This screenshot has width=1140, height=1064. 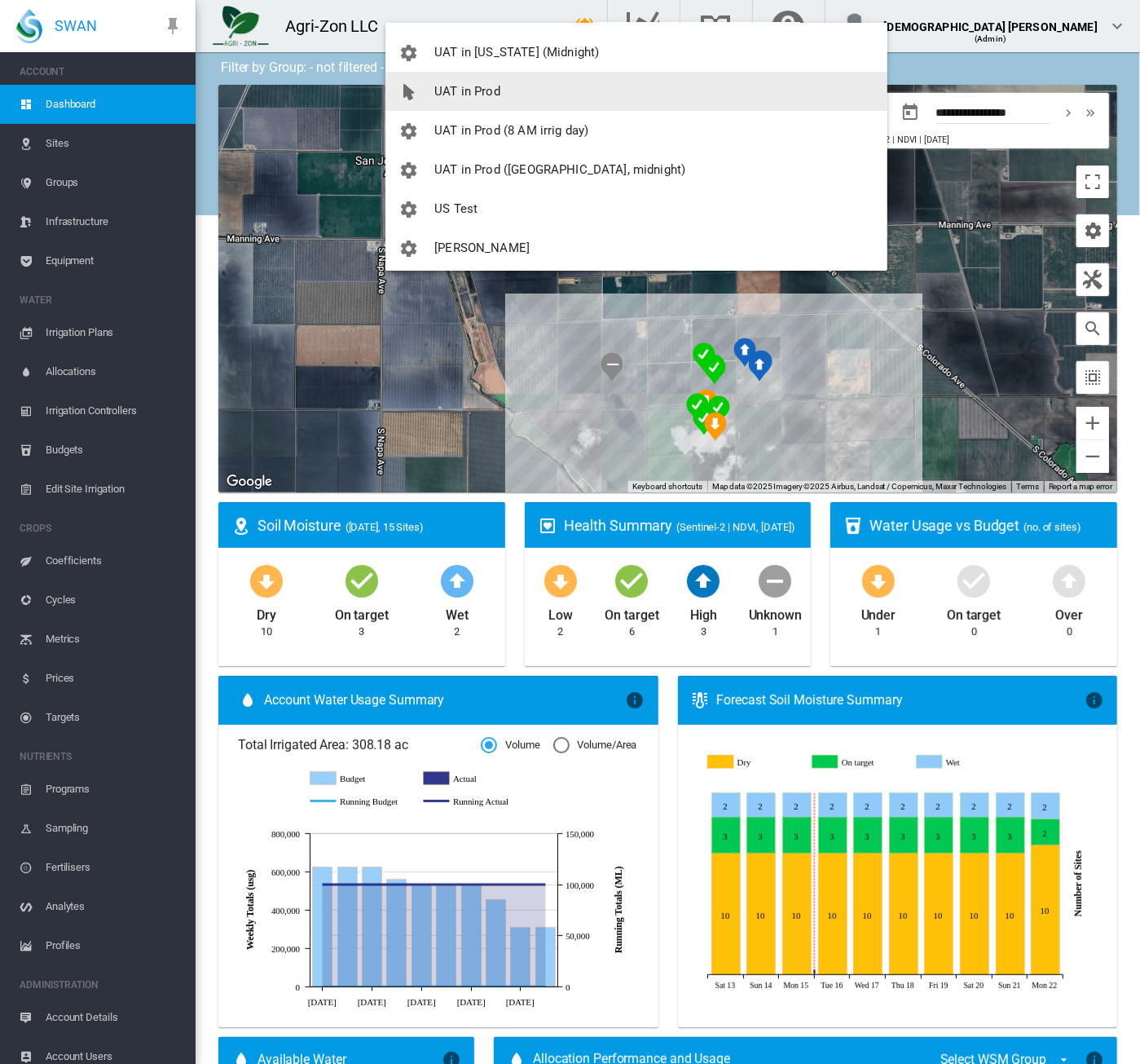 What do you see at coordinates (637, 247) in the screenshot?
I see `button: You have 'Admin' permissions to Vandenberg` at bounding box center [637, 247].